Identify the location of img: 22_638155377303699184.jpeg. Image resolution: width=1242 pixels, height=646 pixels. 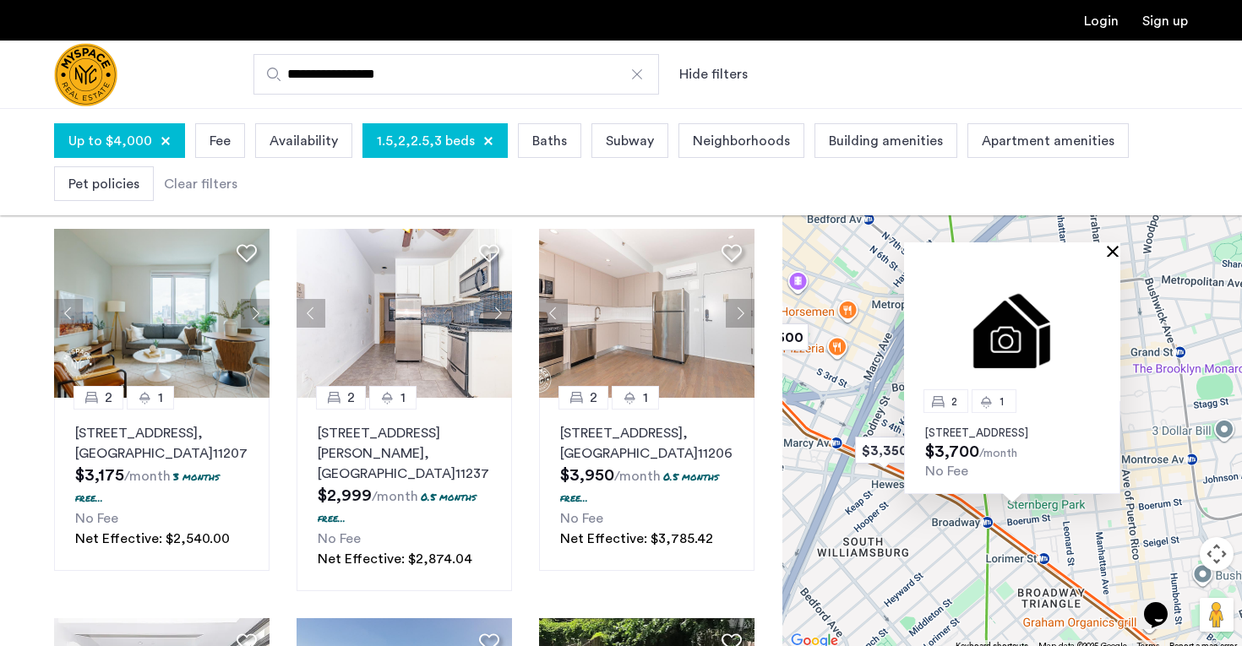
(405, 313).